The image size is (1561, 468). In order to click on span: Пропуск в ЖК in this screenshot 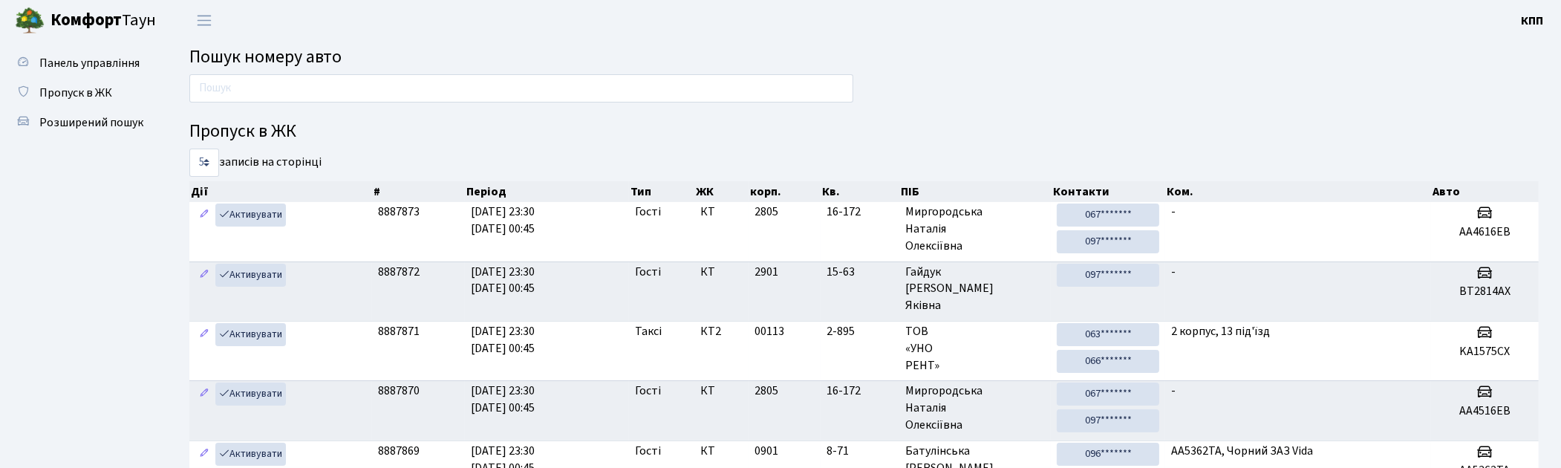, I will do `click(76, 93)`.